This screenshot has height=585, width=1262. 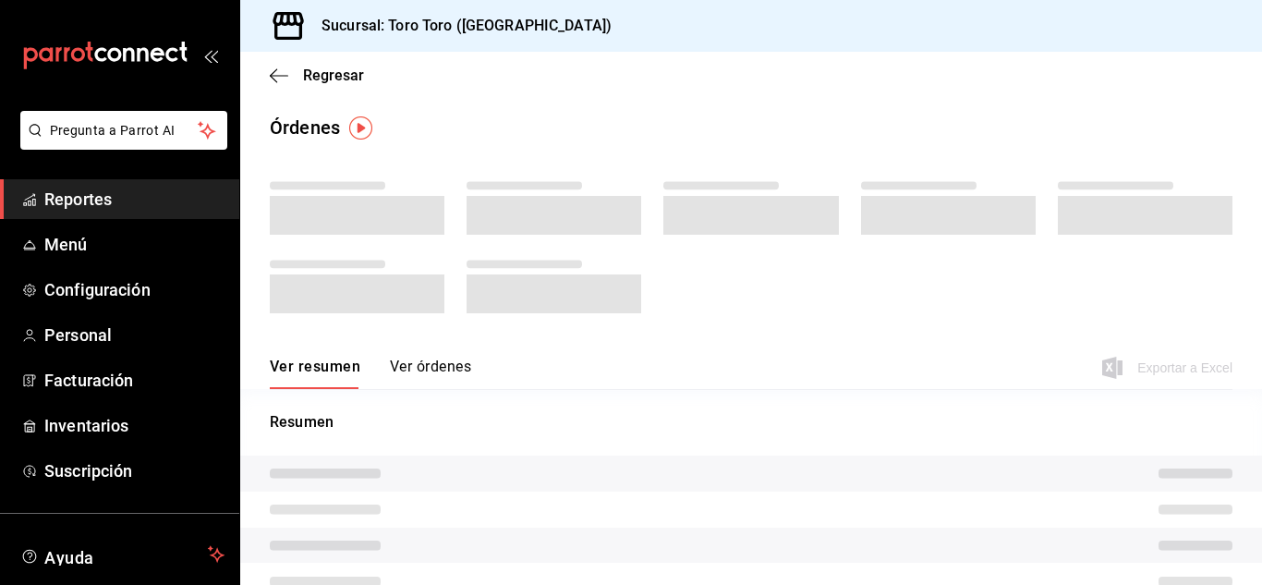 I want to click on span: Inventarios, so click(x=134, y=425).